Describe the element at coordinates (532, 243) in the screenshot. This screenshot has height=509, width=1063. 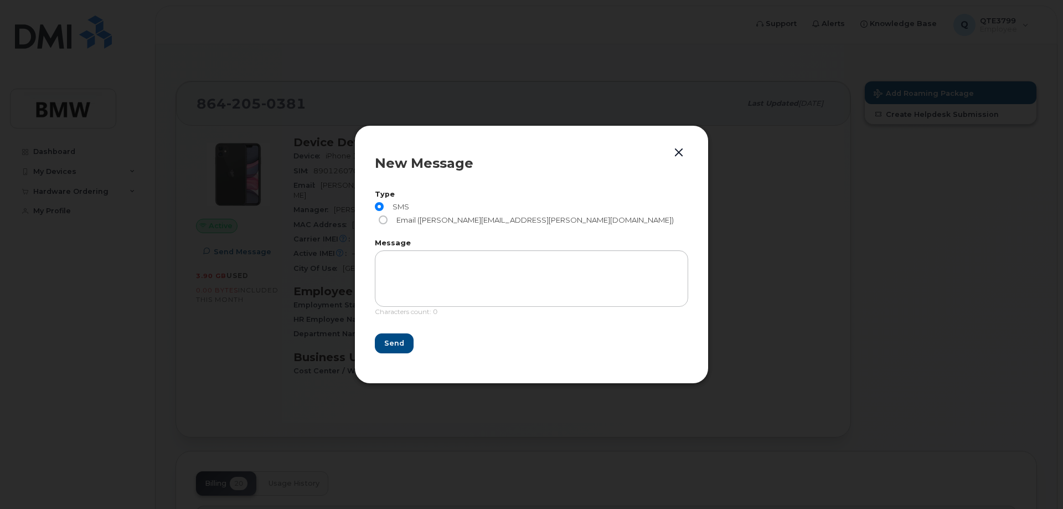
I see `label: Message` at that location.